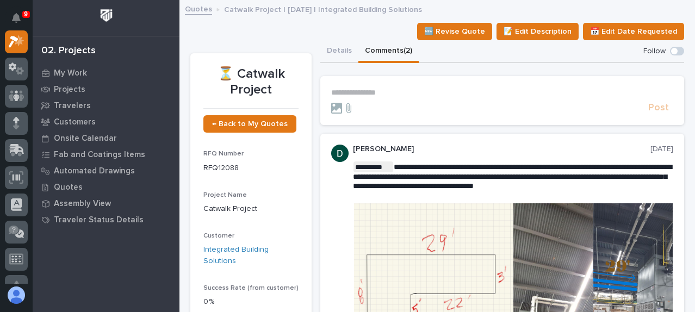  I want to click on a: Assembly View, so click(106, 203).